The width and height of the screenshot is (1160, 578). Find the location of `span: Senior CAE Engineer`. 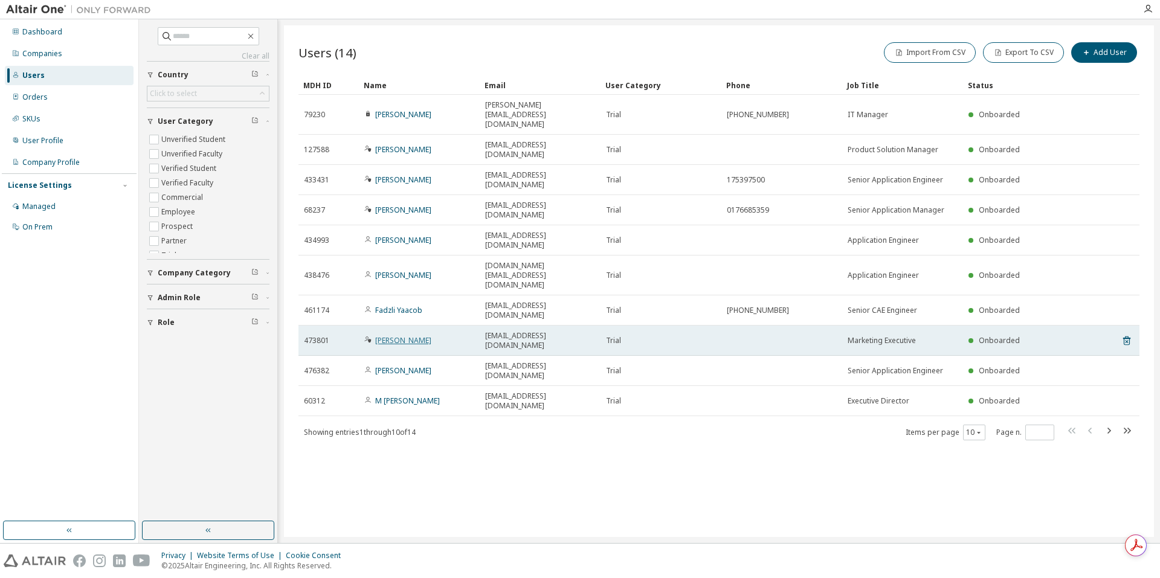

span: Senior CAE Engineer is located at coordinates (882, 310).